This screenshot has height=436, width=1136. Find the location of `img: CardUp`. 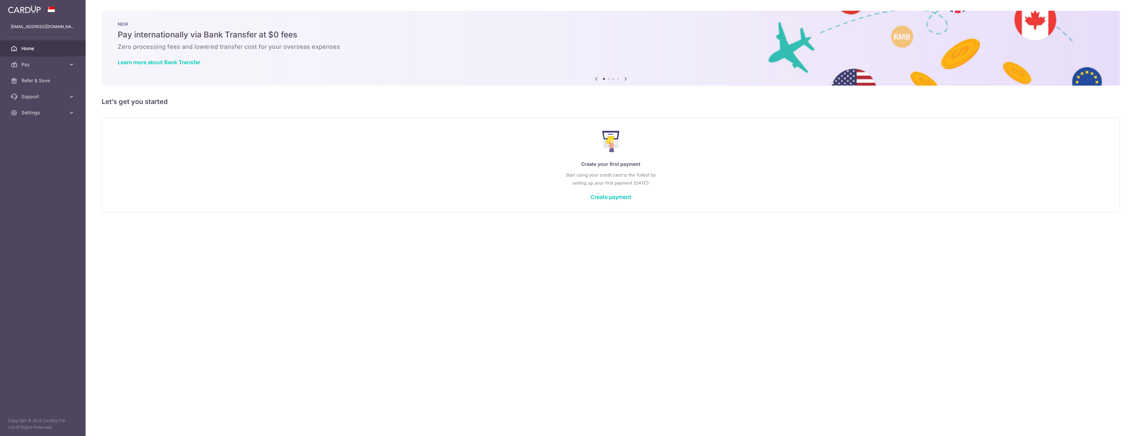

img: CardUp is located at coordinates (24, 9).